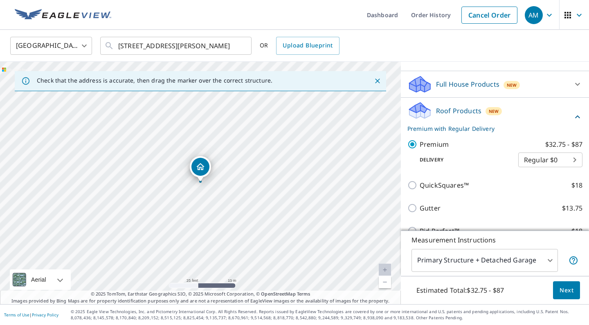 This screenshot has width=589, height=325. Describe the element at coordinates (385, 270) in the screenshot. I see `a: Current Level 20, Zoom In Disabled` at that location.